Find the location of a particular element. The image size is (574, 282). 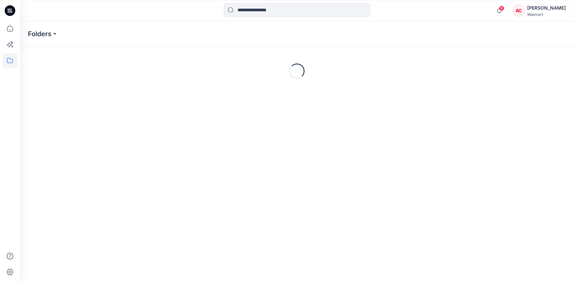

div: AC is located at coordinates (518, 11).